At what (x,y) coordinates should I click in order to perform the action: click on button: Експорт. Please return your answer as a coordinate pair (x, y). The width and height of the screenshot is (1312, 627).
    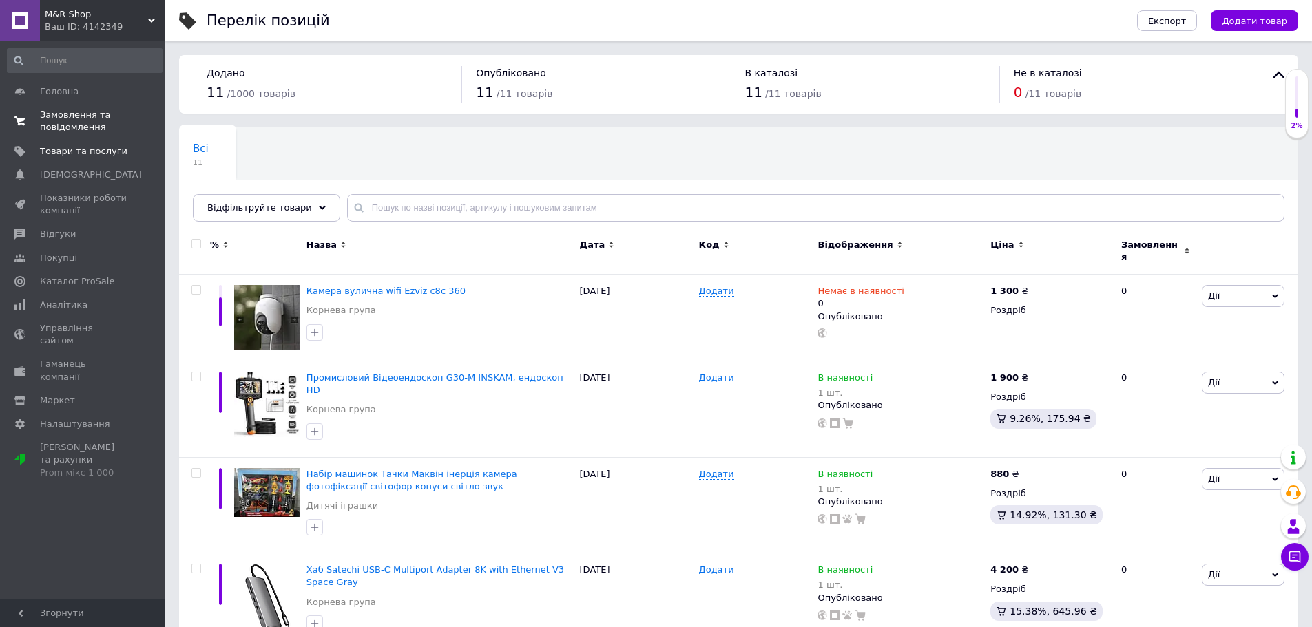
    Looking at the image, I should click on (1167, 21).